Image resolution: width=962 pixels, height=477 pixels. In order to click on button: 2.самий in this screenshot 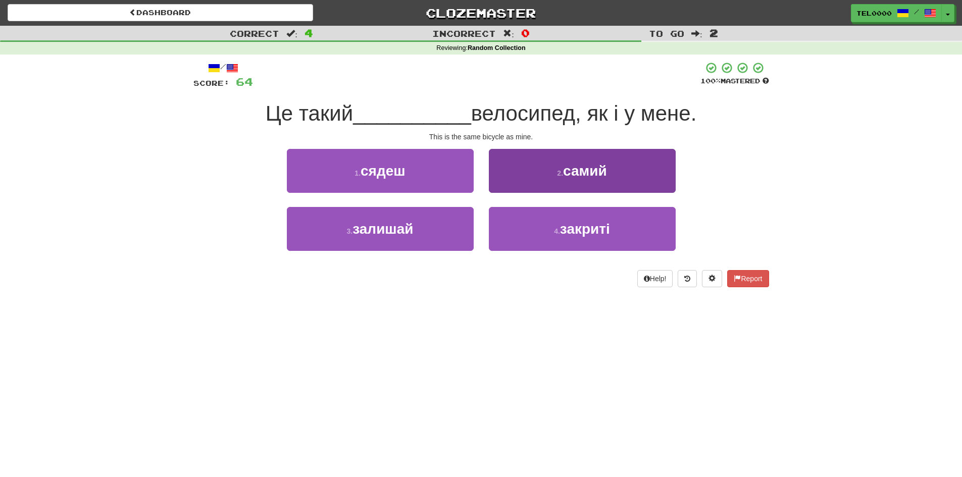, I will do `click(582, 171)`.